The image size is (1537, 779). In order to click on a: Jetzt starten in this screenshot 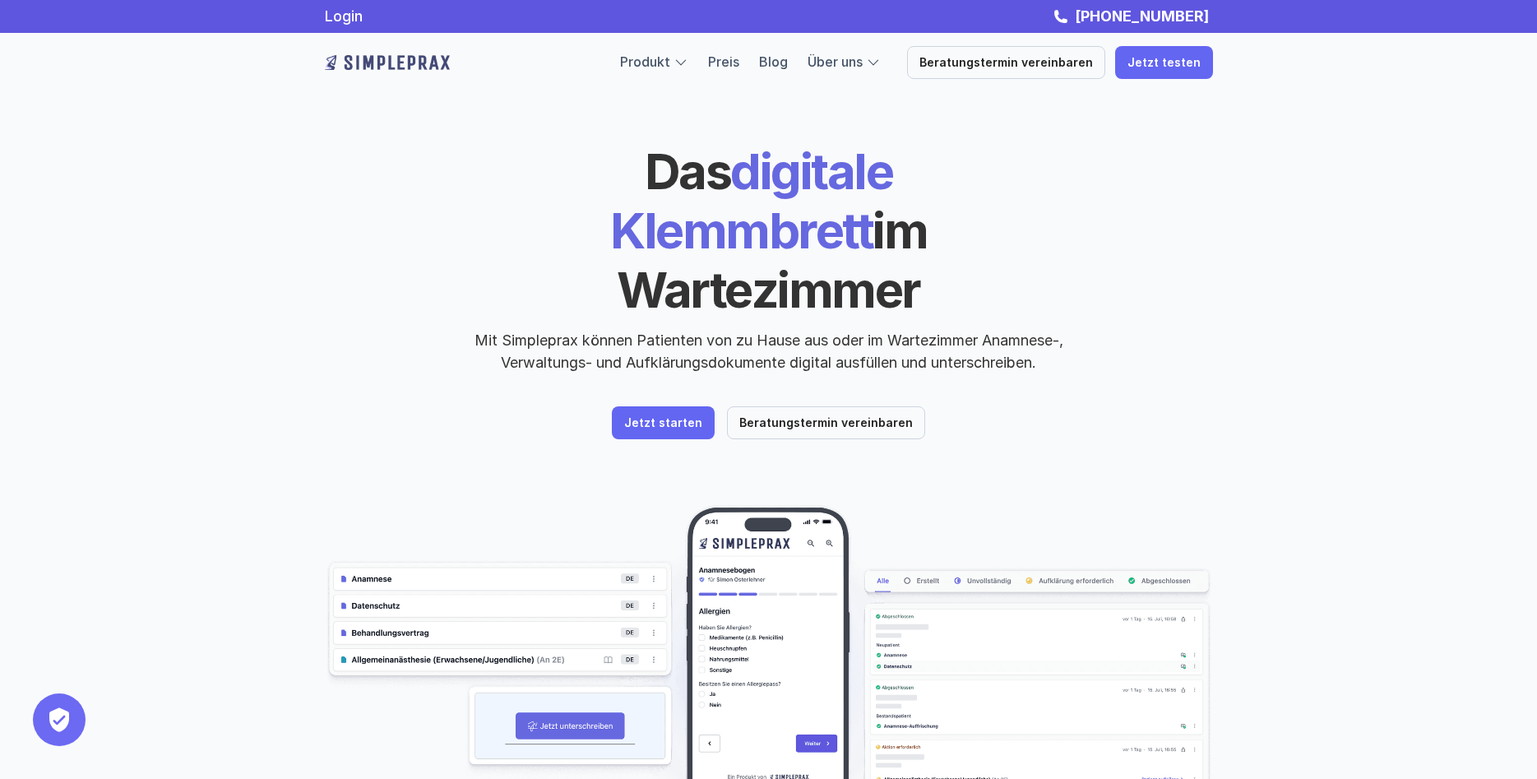, I will do `click(663, 423)`.